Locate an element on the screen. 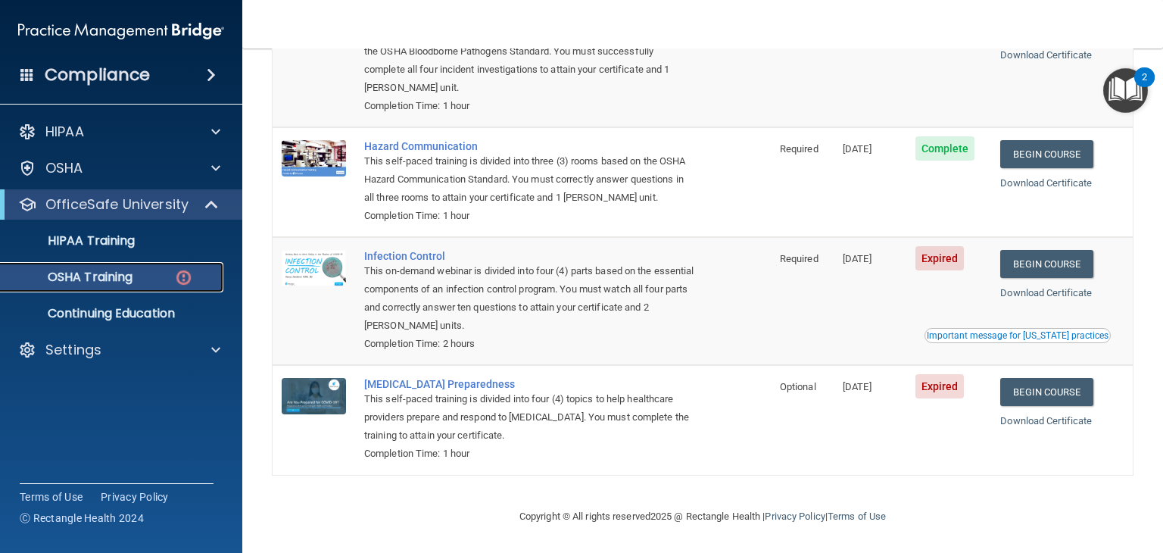  div: This self-paced training is divided into three (3) rooms based on the OSHA Hazard Communication S... is located at coordinates (529, 179).